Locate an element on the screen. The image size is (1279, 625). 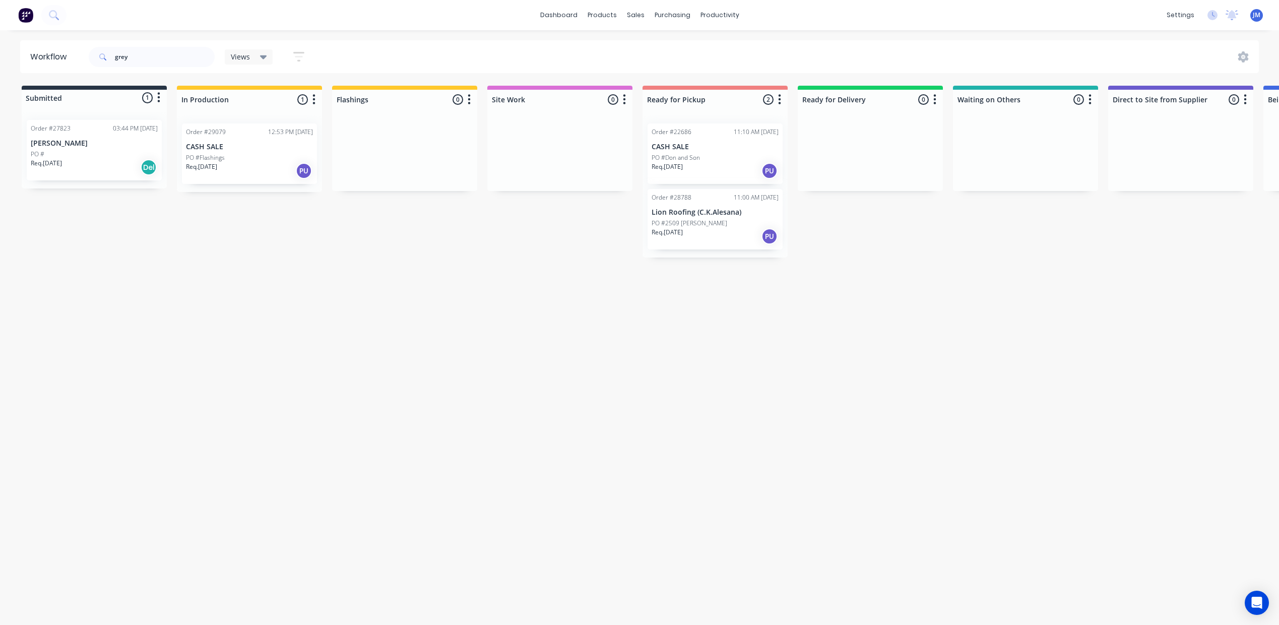
div: products is located at coordinates (602, 15).